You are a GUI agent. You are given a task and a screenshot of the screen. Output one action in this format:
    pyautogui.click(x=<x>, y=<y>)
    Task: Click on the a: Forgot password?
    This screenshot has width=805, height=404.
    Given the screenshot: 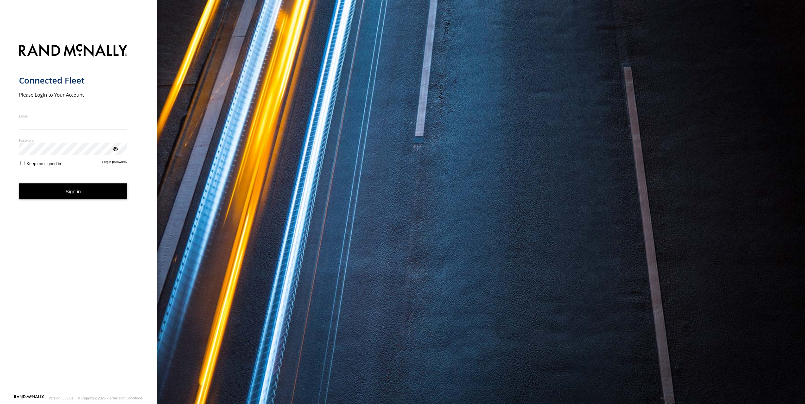 What is the action you would take?
    pyautogui.click(x=115, y=163)
    